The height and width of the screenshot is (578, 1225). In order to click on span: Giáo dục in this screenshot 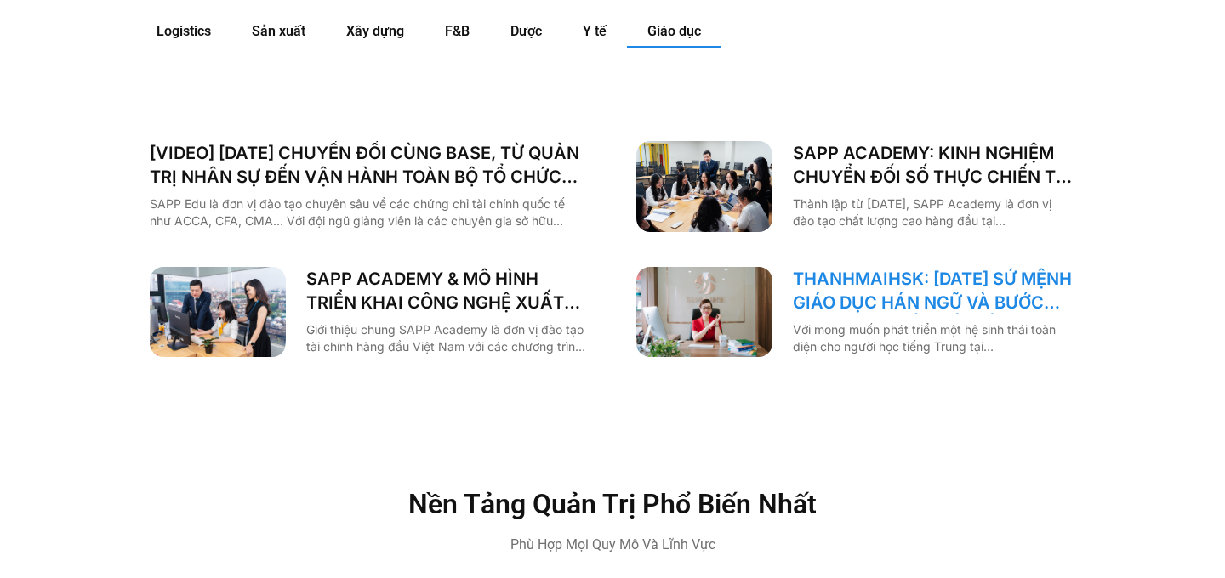, I will do `click(674, 31)`.